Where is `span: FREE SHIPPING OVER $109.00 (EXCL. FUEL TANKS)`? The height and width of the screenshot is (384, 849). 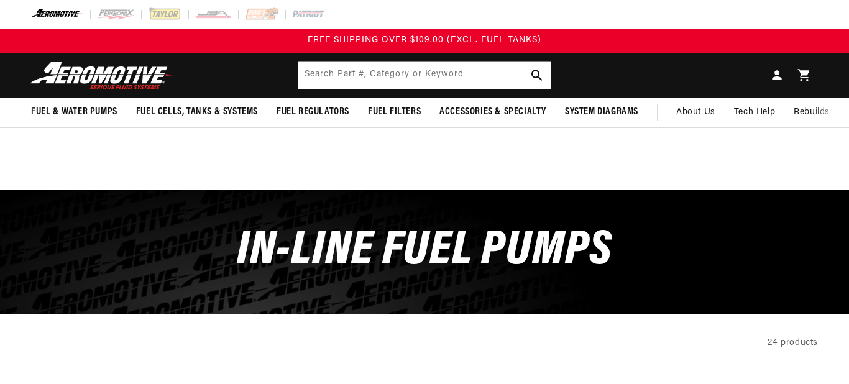 span: FREE SHIPPING OVER $109.00 (EXCL. FUEL TANKS) is located at coordinates (424, 40).